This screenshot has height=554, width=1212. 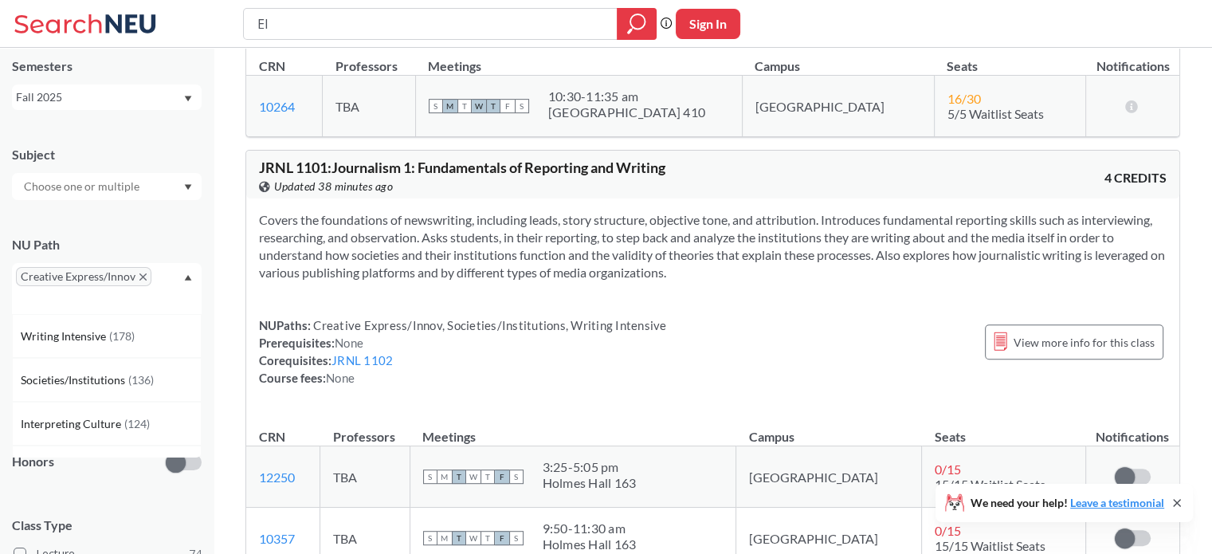 What do you see at coordinates (463, 351) in the screenshot?
I see `div: NUPaths: Prerequisites: Corequisites: Course fees:` at bounding box center [463, 351].